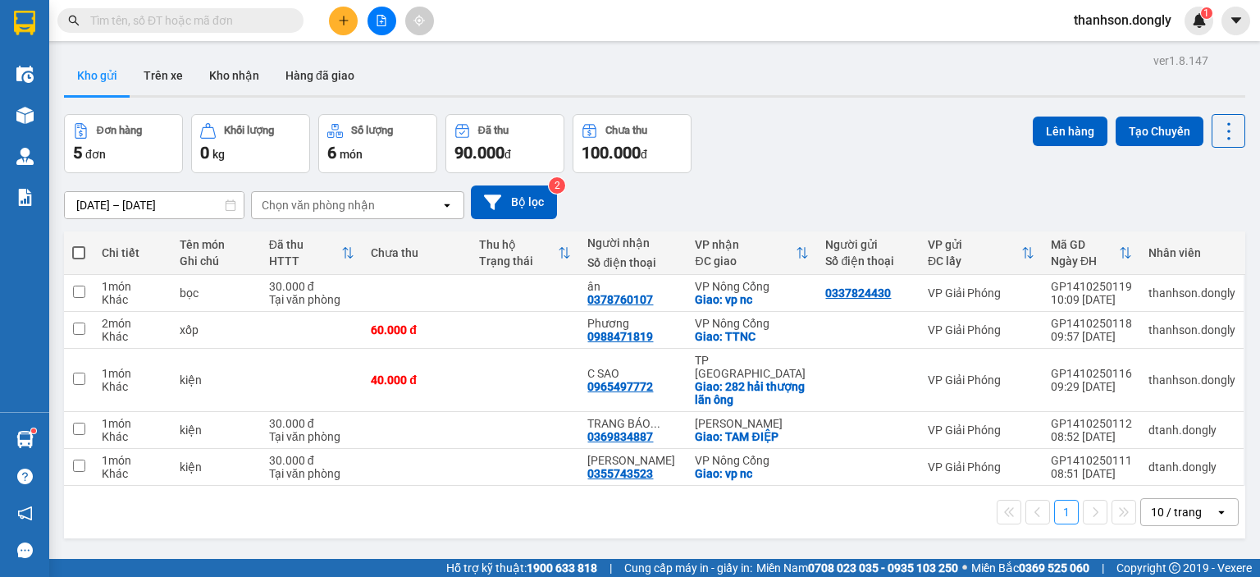 The width and height of the screenshot is (1260, 577). What do you see at coordinates (1159, 131) in the screenshot?
I see `button: Tạo Chuyến` at bounding box center [1159, 131].